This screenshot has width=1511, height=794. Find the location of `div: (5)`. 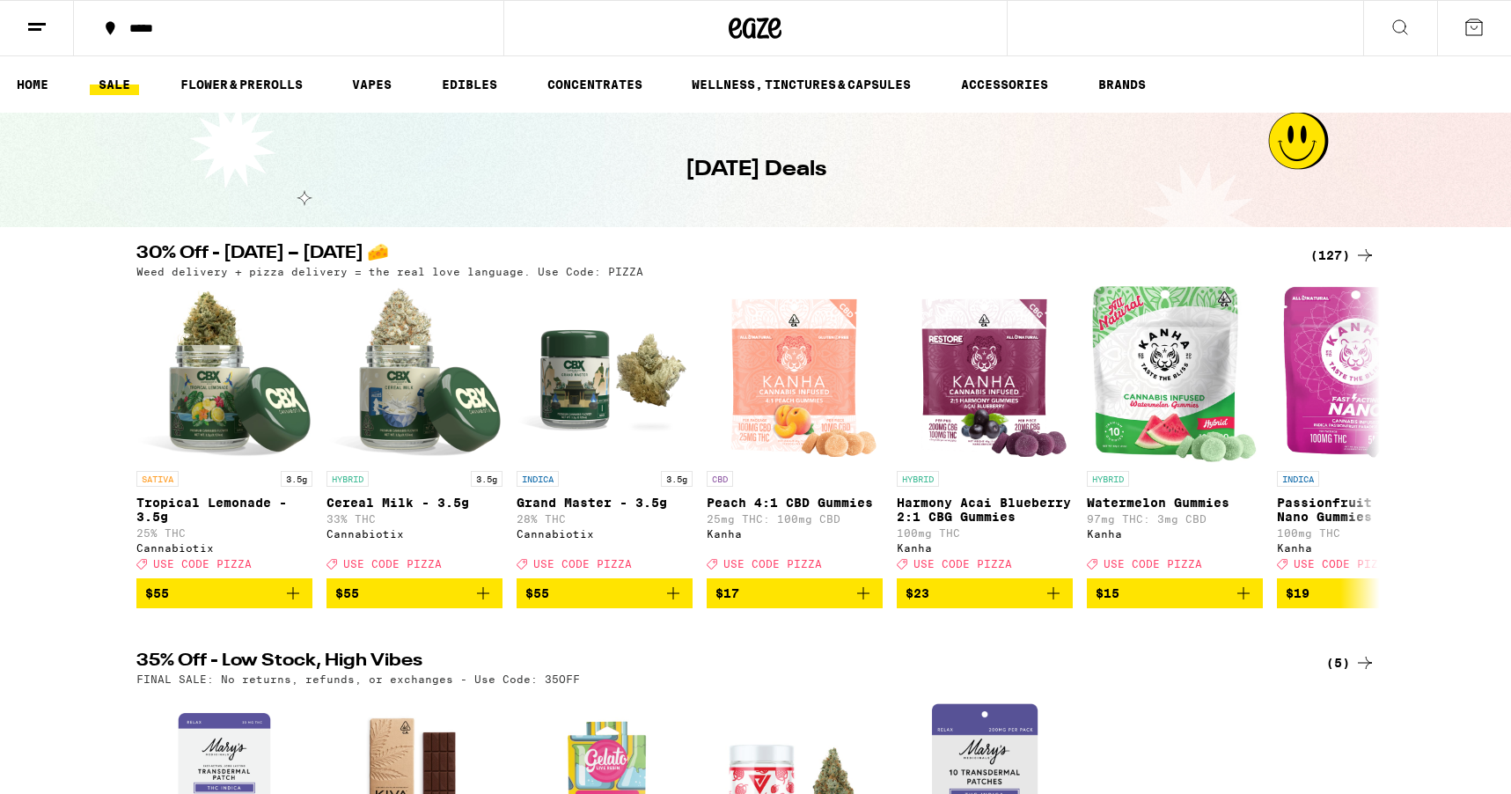

div: (5) is located at coordinates (1351, 663).